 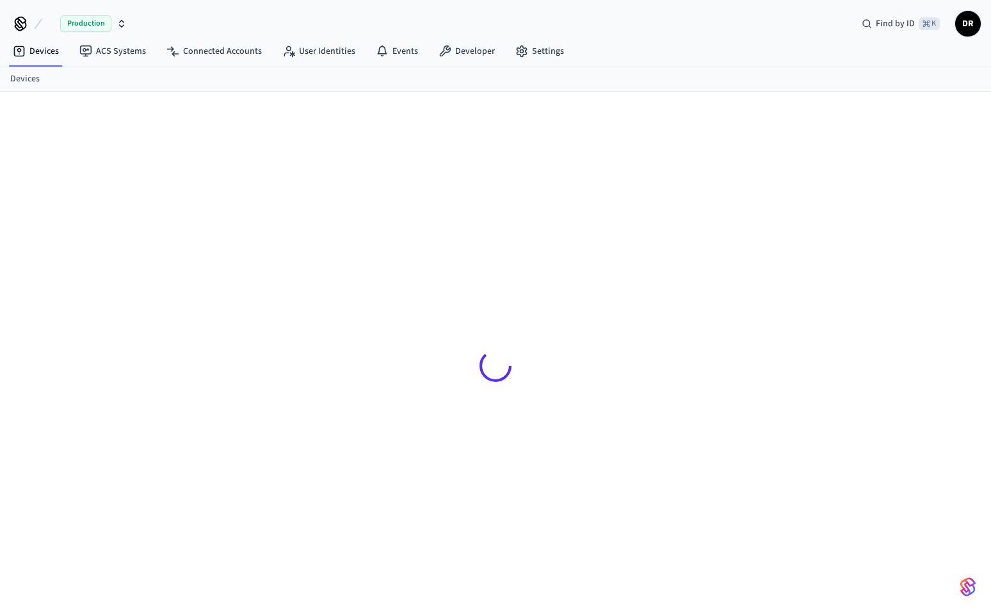 What do you see at coordinates (214, 51) in the screenshot?
I see `a: Connected Accounts` at bounding box center [214, 51].